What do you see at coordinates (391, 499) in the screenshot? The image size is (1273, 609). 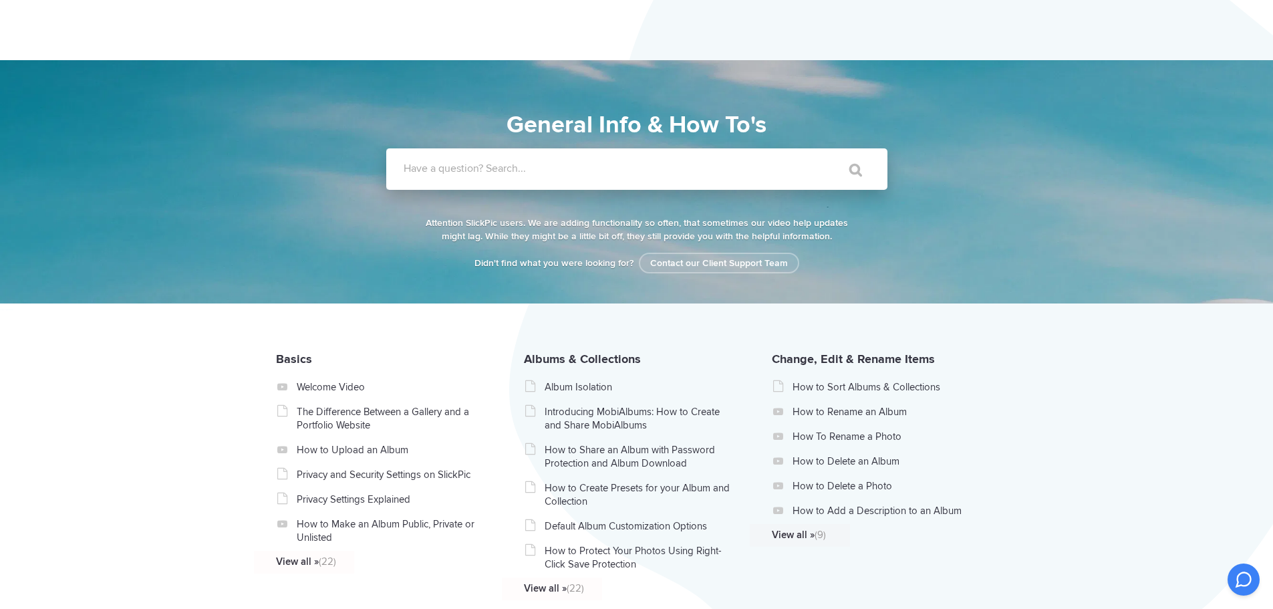 I see `a: Privacy Settings Explained` at bounding box center [391, 499].